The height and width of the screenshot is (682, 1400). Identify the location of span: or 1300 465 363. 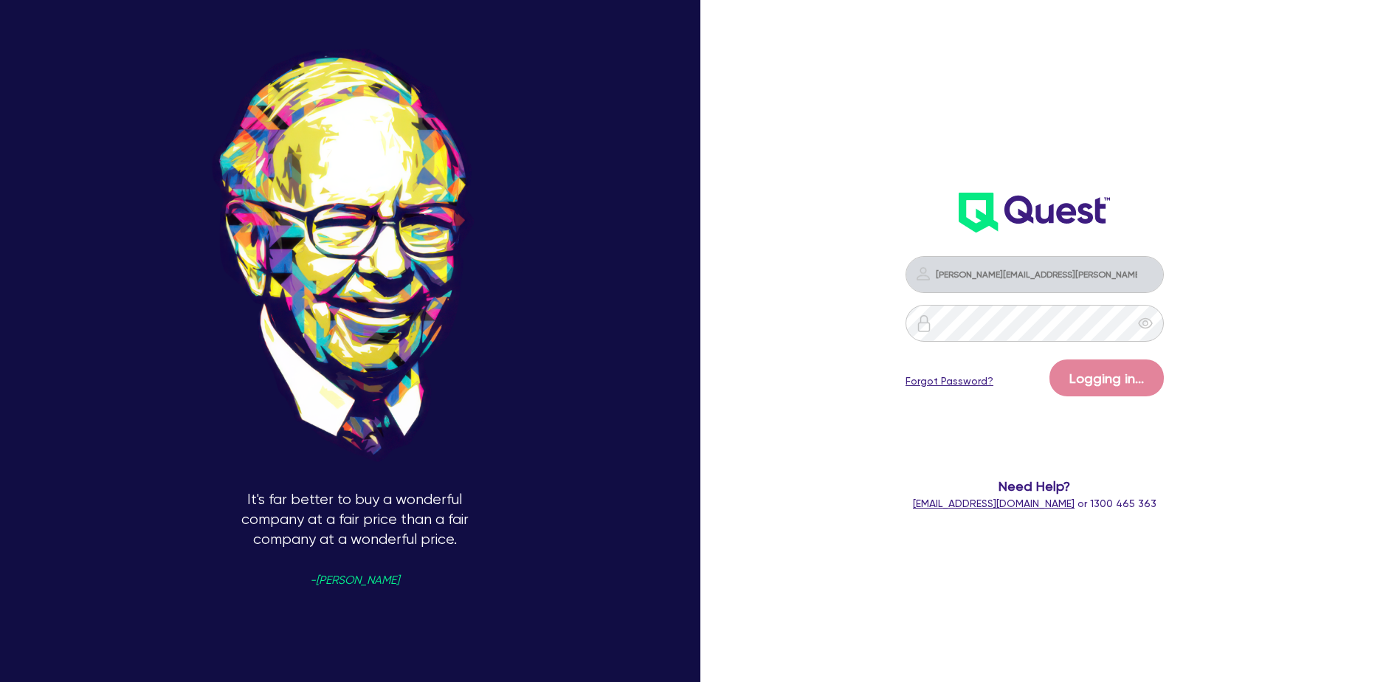
(1034, 503).